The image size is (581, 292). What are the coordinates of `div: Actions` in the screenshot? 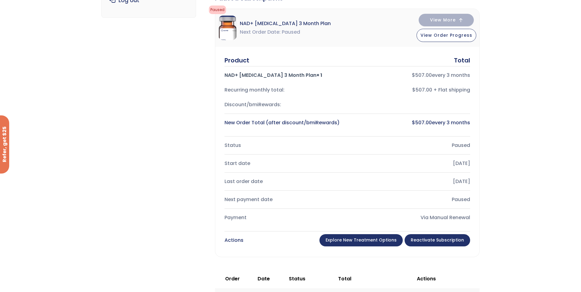 It's located at (234, 241).